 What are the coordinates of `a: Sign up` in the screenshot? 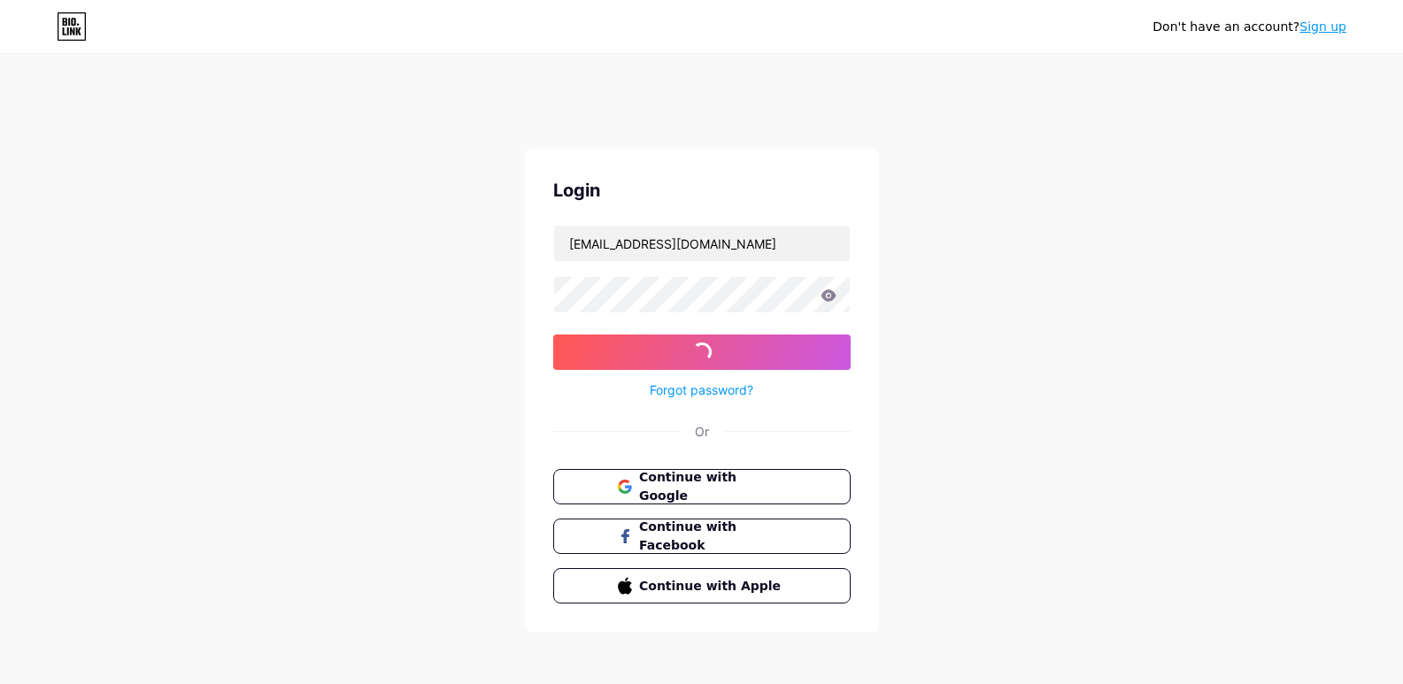 It's located at (1323, 27).